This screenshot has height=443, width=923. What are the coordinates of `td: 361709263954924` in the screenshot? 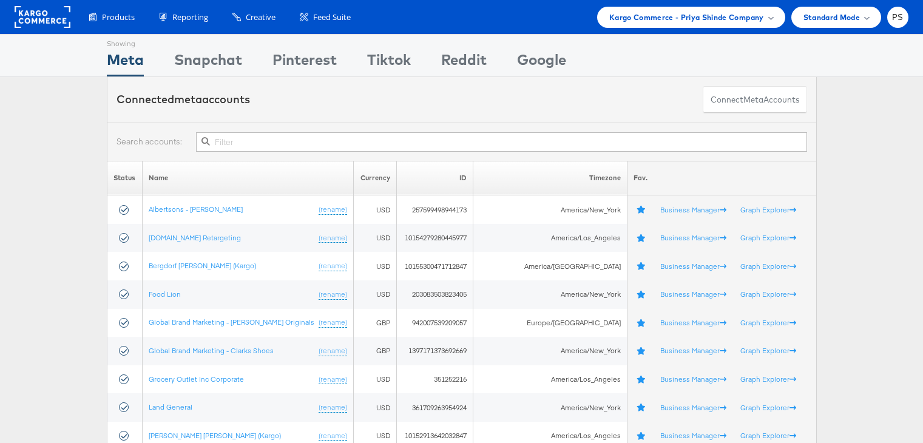 It's located at (435, 407).